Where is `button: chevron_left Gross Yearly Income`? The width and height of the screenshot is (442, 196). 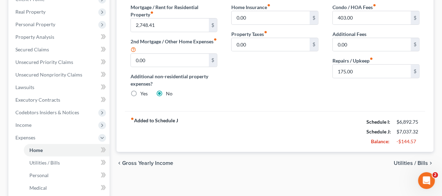
button: chevron_left Gross Yearly Income is located at coordinates (145, 163).